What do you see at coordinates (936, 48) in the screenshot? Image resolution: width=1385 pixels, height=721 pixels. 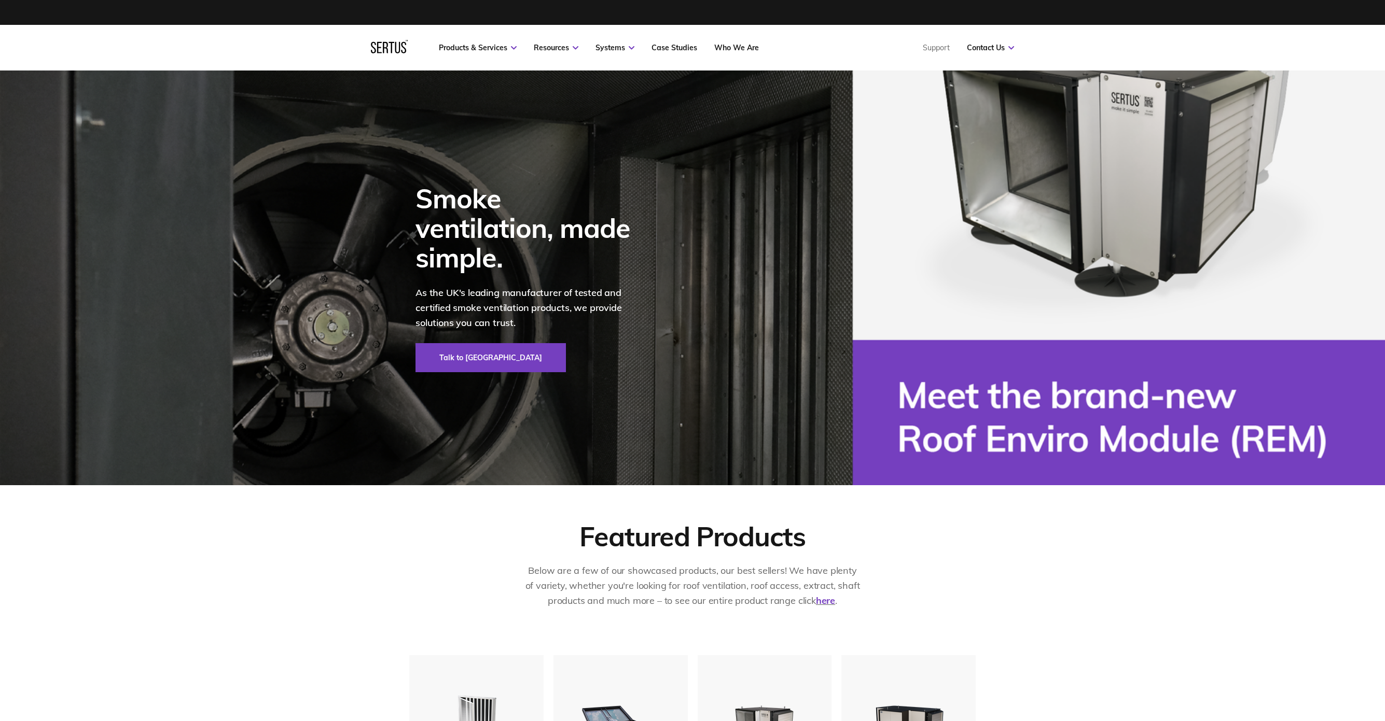 I see `a: Support` at bounding box center [936, 48].